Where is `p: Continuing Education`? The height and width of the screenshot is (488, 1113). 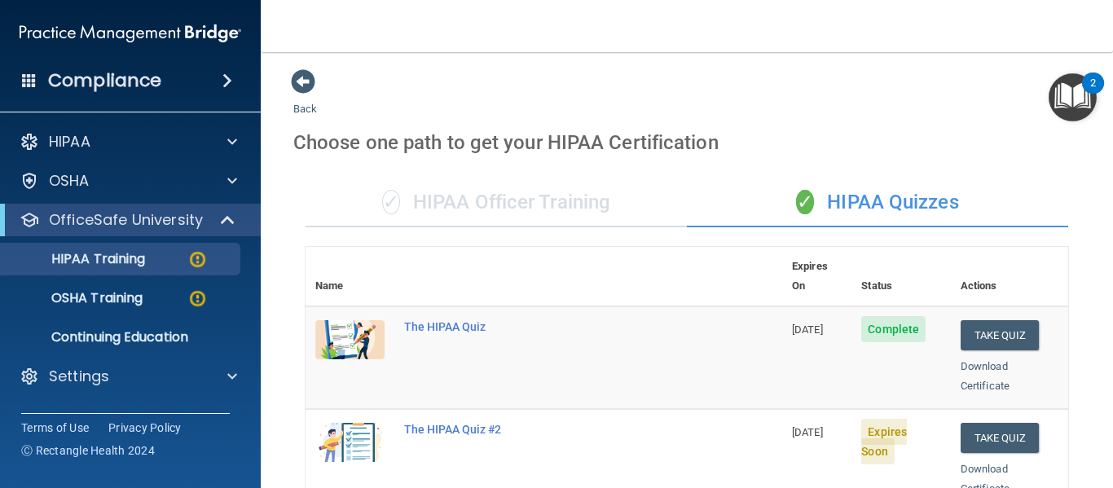
p: Continuing Education is located at coordinates (121, 337).